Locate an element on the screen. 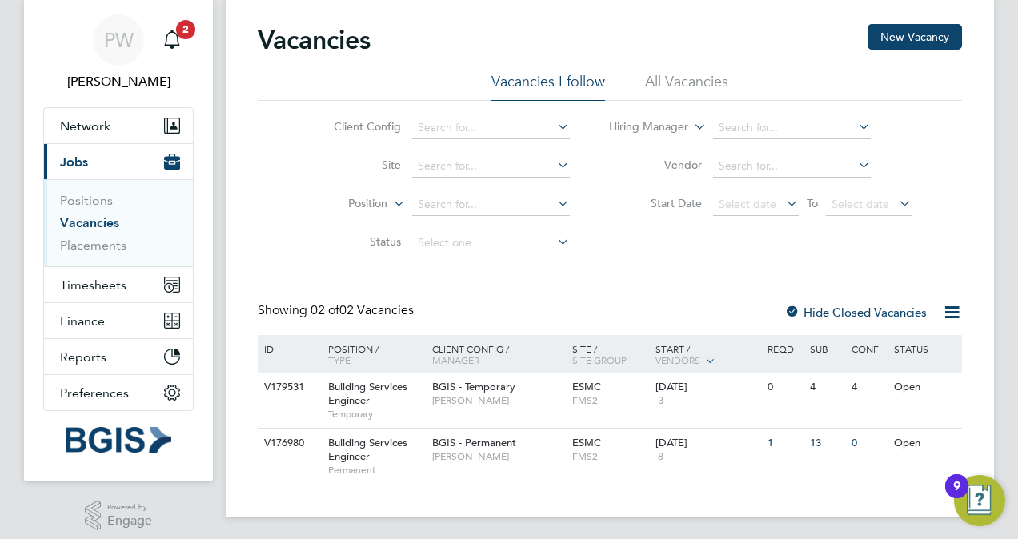 The height and width of the screenshot is (539, 1018). label: Hiring Manager is located at coordinates (642, 127).